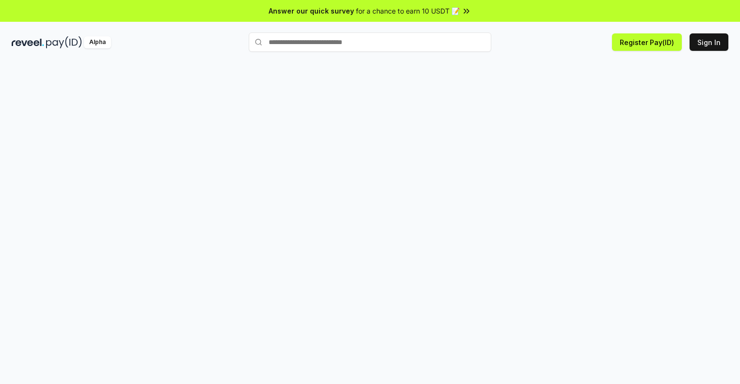 The image size is (740, 384). I want to click on img: pay_id, so click(64, 42).